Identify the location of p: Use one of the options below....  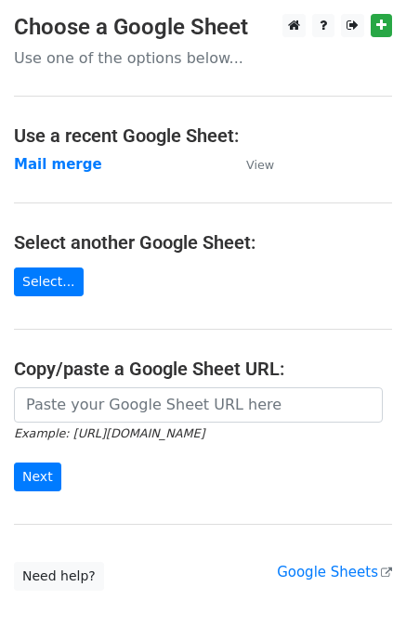
(203, 58).